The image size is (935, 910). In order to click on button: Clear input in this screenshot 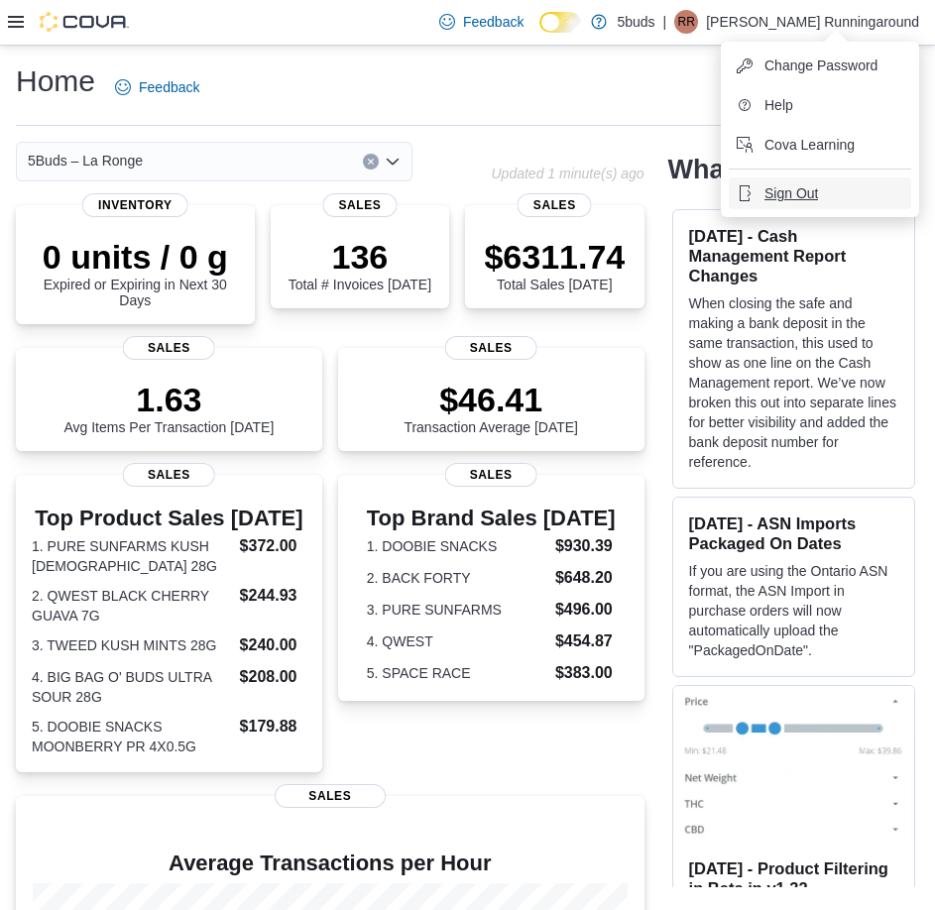, I will do `click(371, 162)`.